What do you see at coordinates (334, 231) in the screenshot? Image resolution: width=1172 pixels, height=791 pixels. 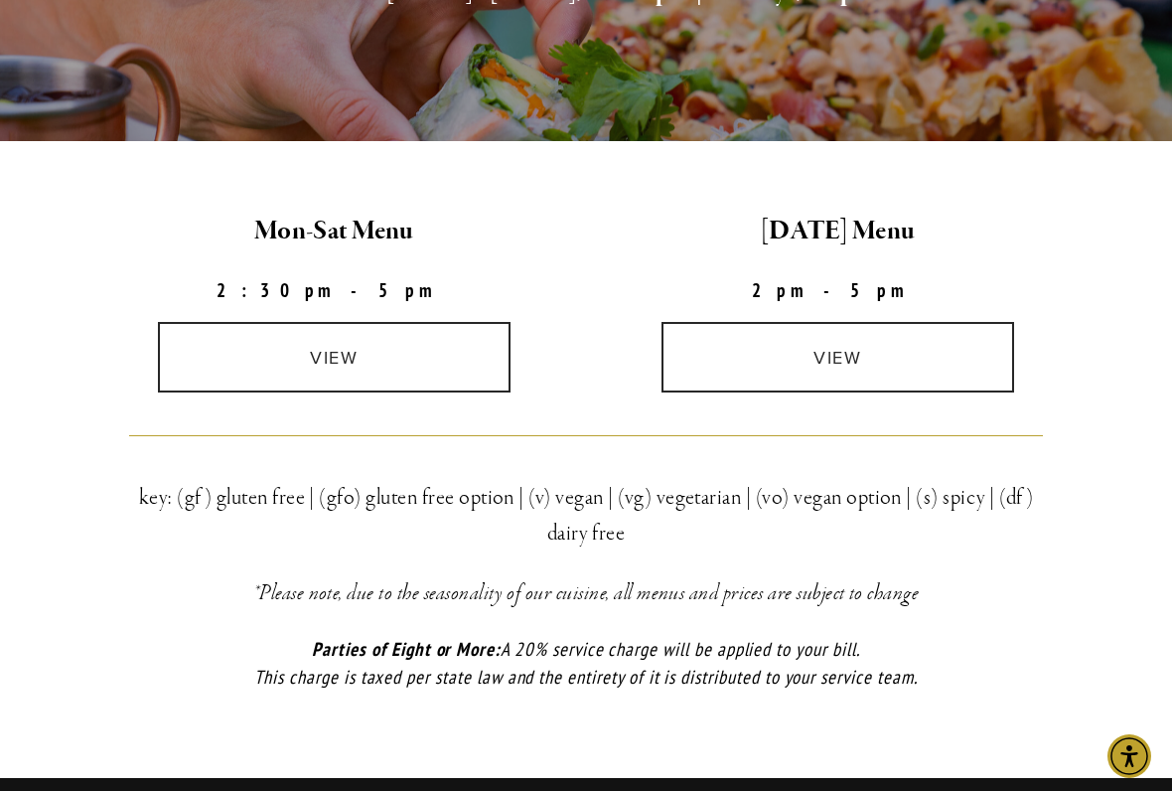 I see `h2: Mon-Sat Menu` at bounding box center [334, 231].